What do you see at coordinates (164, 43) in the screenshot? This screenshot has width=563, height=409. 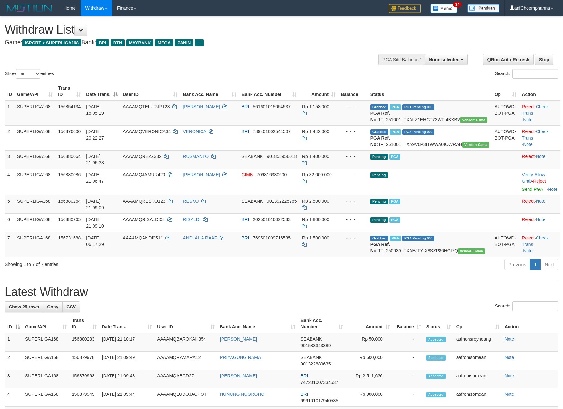 I see `span: MEGA` at bounding box center [164, 43].